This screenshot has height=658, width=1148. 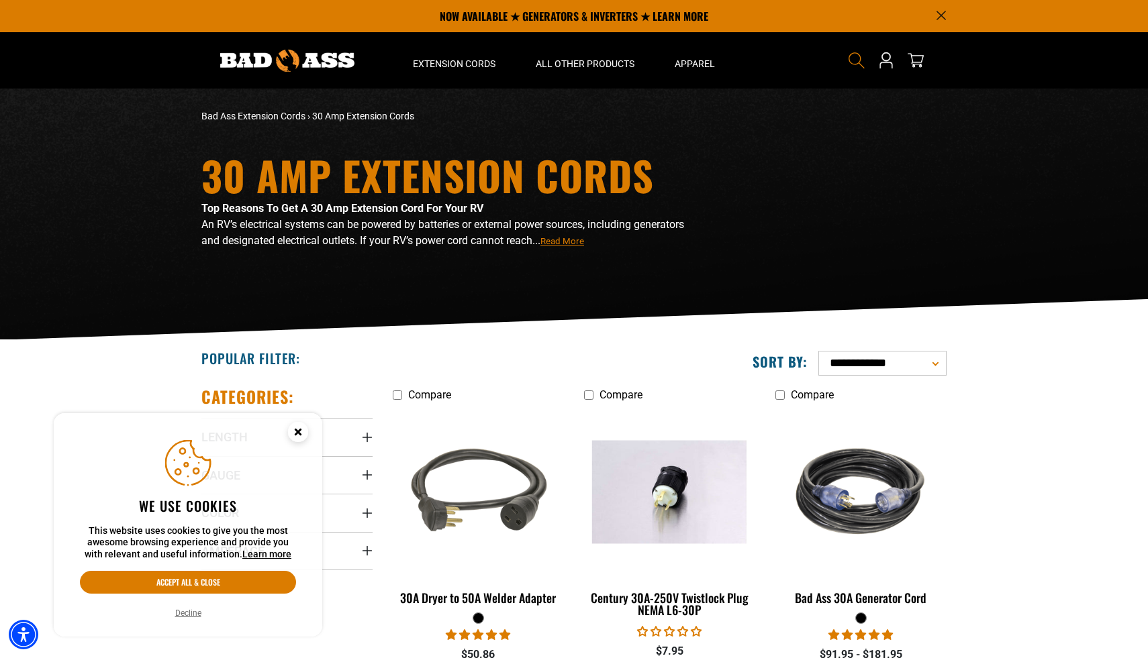 What do you see at coordinates (446, 175) in the screenshot?
I see `h1: 30 Amp Extension Cords` at bounding box center [446, 175].